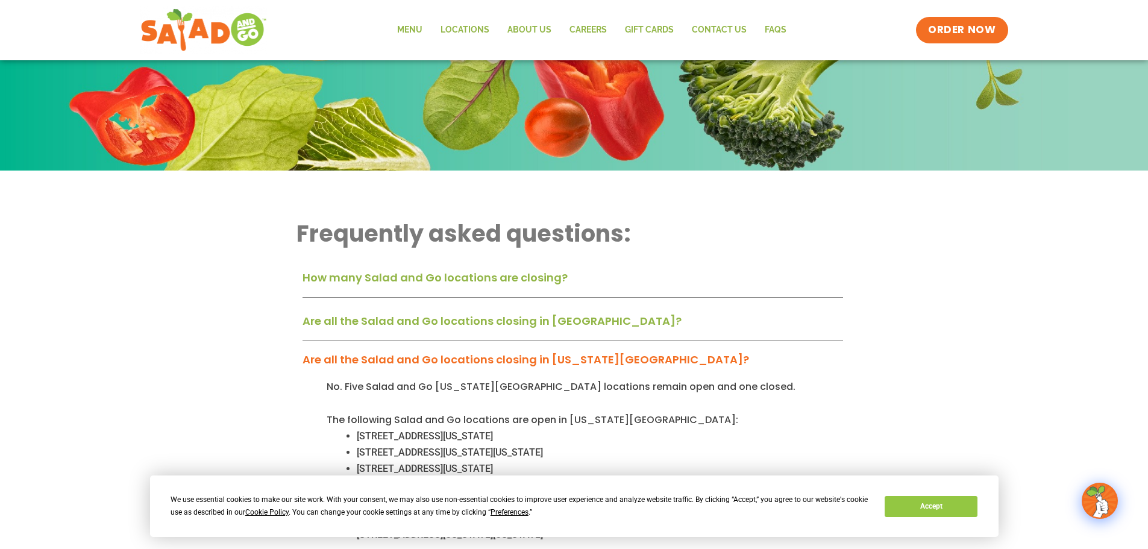  What do you see at coordinates (1100, 501) in the screenshot?
I see `img: wpChatIcon` at bounding box center [1100, 501].